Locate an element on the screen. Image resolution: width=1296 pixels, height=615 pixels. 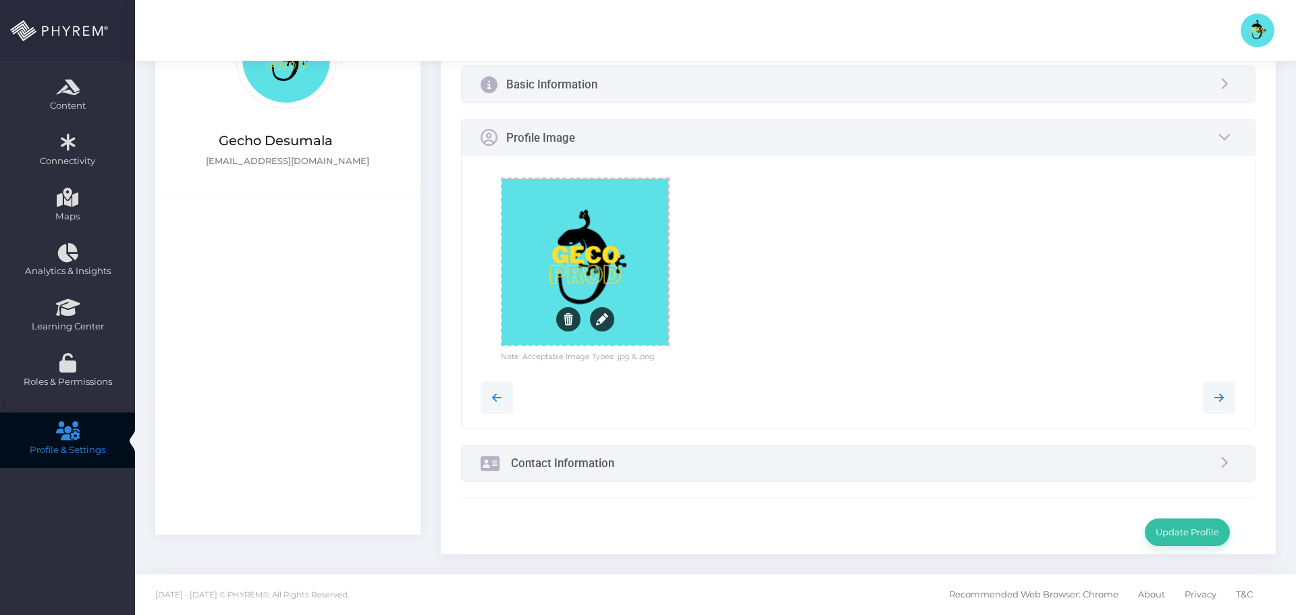
span: About is located at coordinates (1152, 595).